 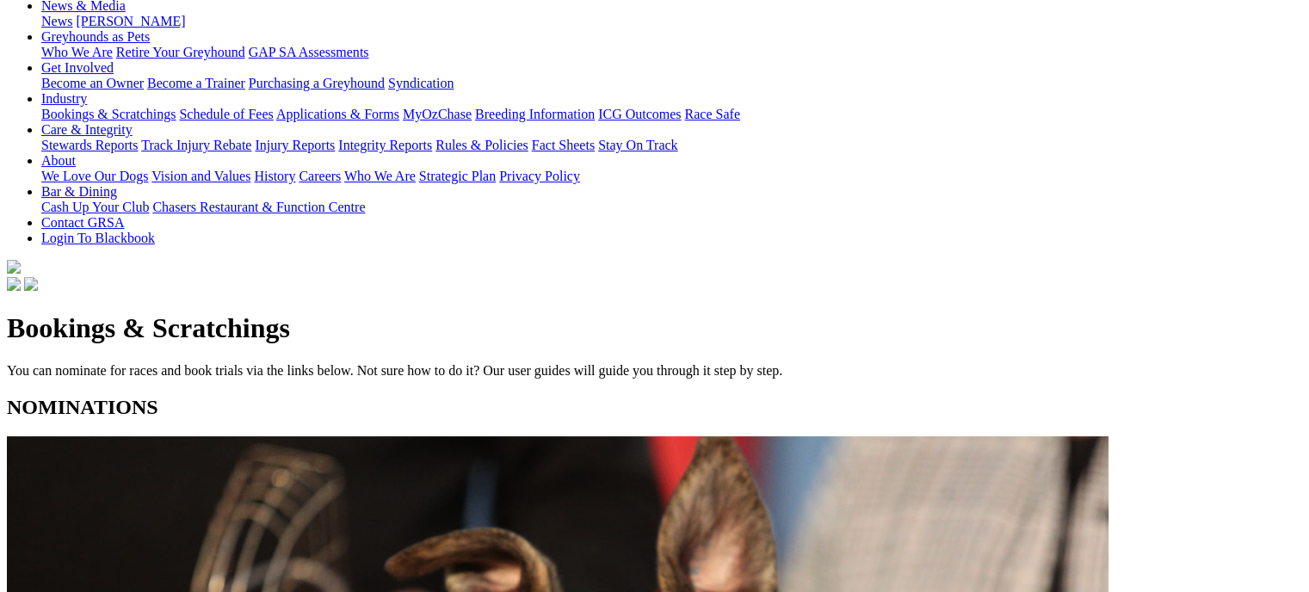 I want to click on a: Vision and Values, so click(x=201, y=176).